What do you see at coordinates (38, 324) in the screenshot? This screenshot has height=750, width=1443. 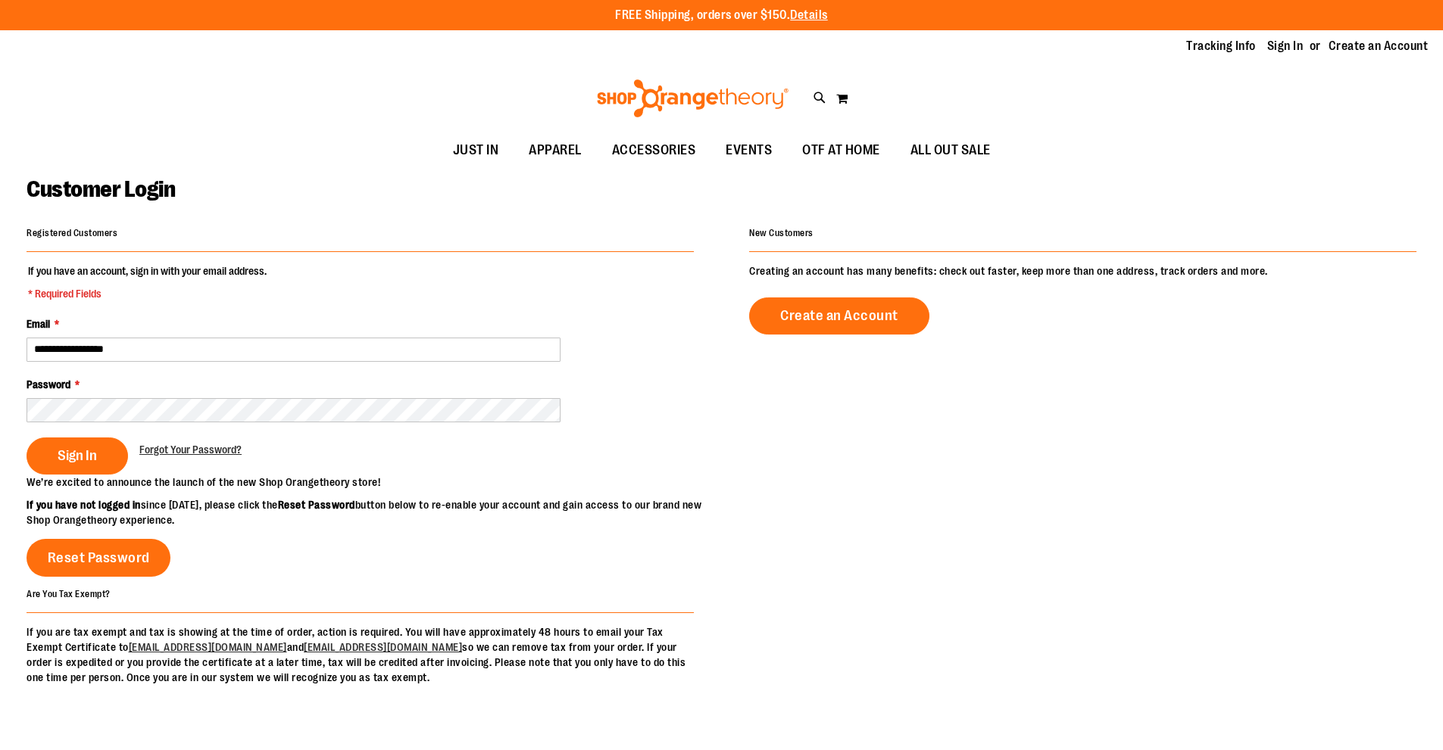 I see `span: Email` at bounding box center [38, 324].